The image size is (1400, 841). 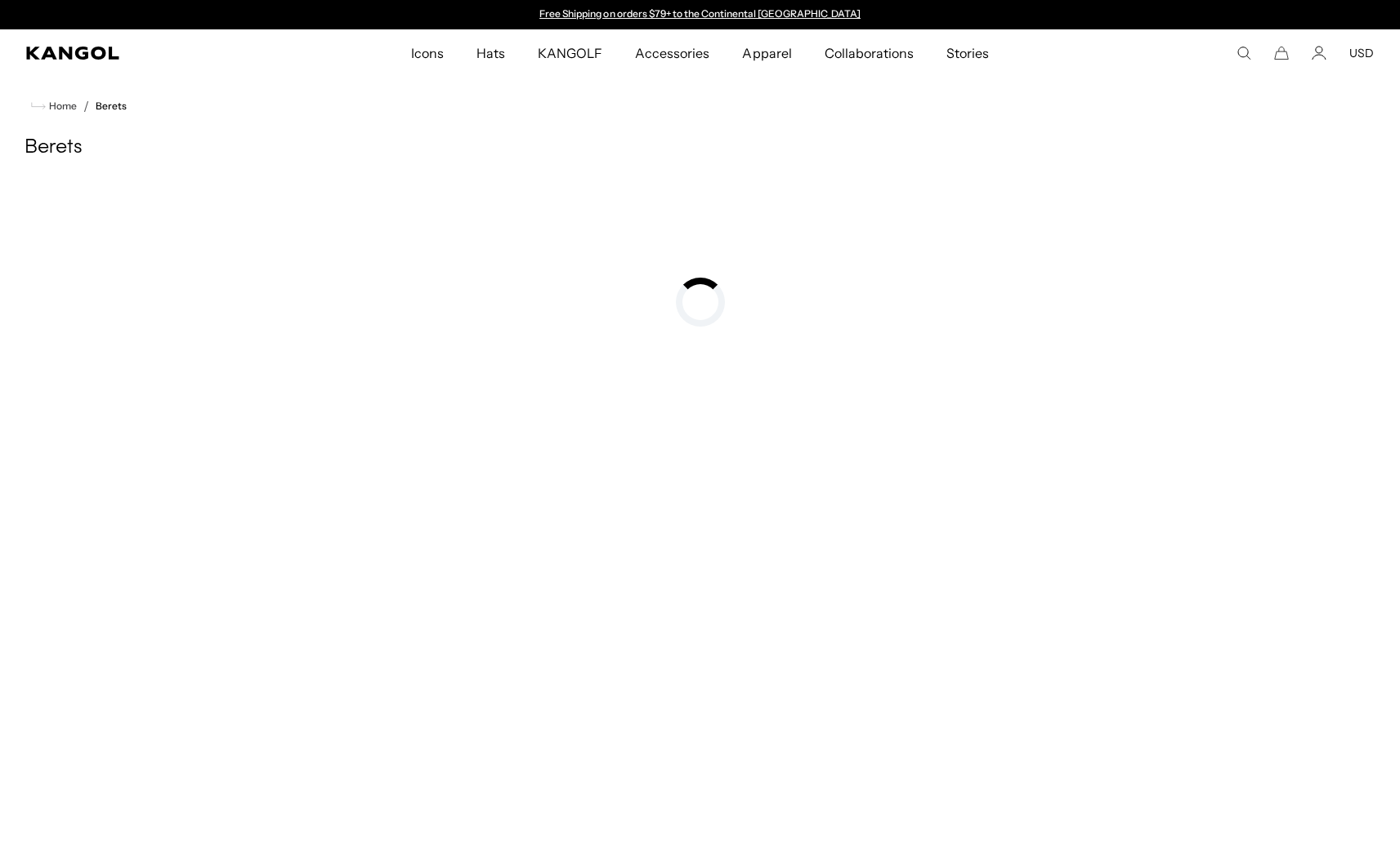 What do you see at coordinates (700, 15) in the screenshot?
I see `div: 1 of 2` at bounding box center [700, 15].